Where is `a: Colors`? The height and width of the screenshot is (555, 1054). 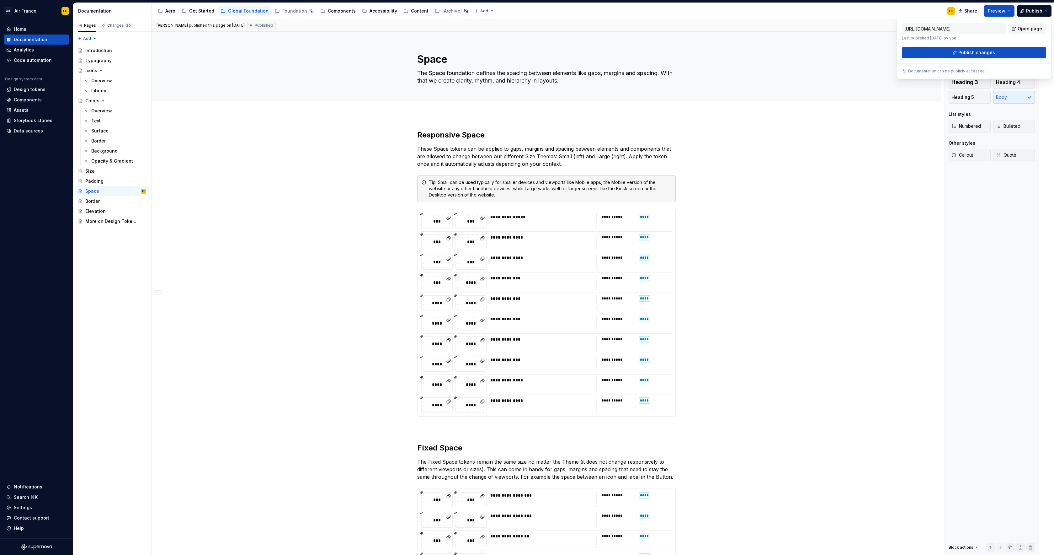 a: Colors is located at coordinates (112, 101).